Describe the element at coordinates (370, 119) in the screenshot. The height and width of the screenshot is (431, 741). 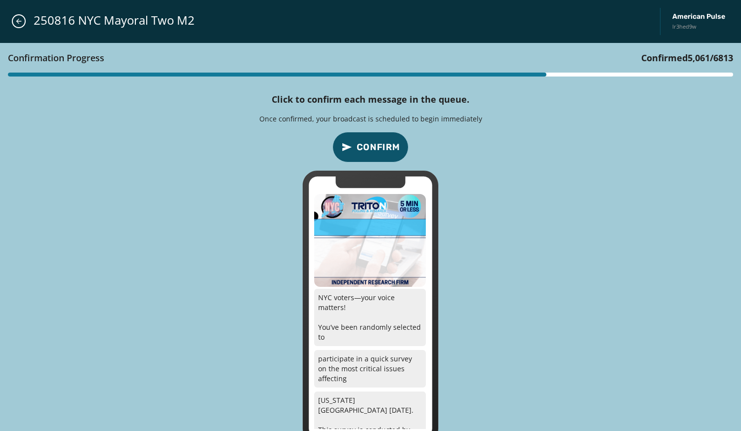
I see `p: Once confirmed, your broadcast is scheduled to begin immediately` at that location.